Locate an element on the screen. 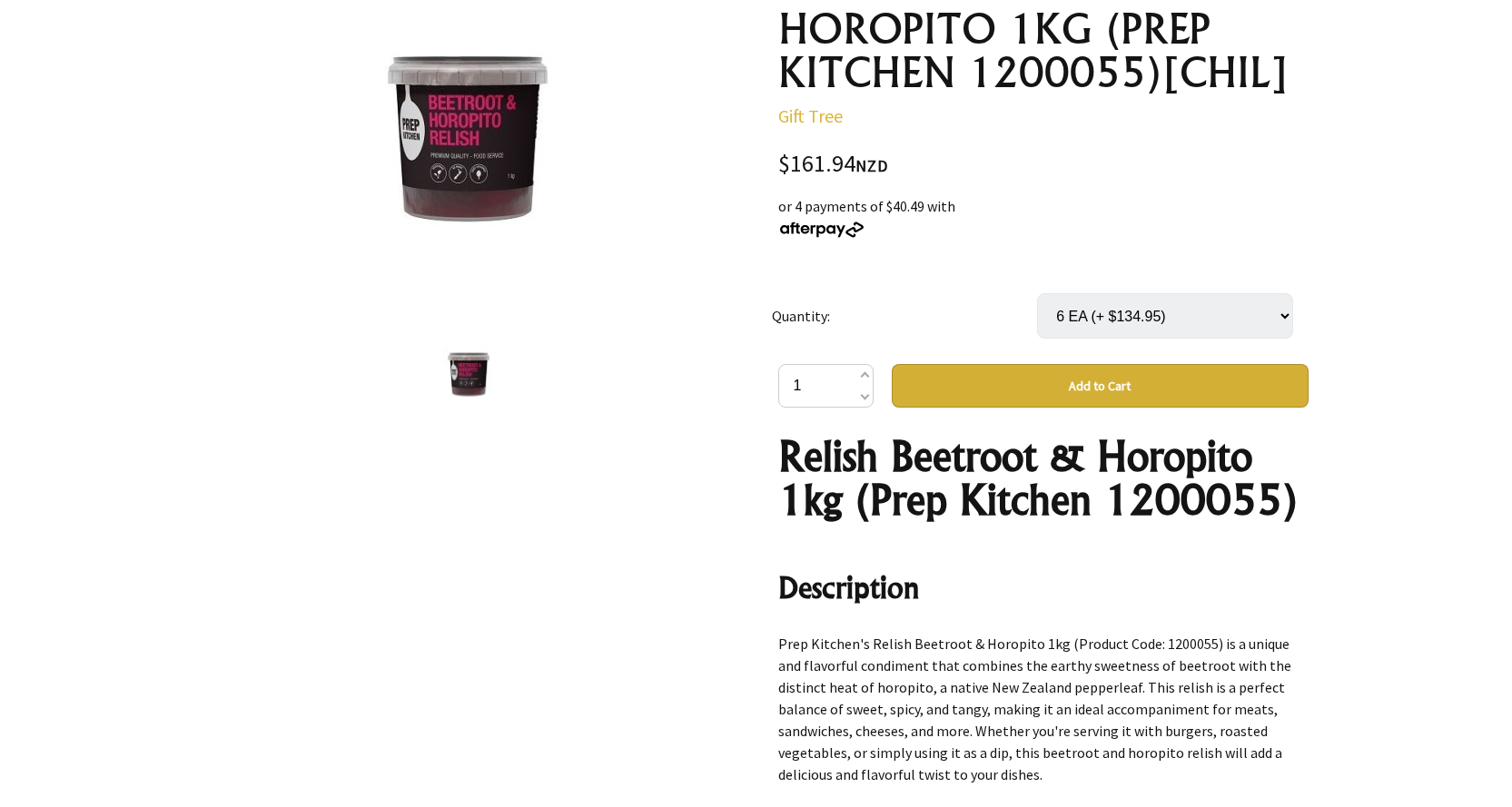 This screenshot has width=1512, height=807. td: Quantity: is located at coordinates (904, 316).